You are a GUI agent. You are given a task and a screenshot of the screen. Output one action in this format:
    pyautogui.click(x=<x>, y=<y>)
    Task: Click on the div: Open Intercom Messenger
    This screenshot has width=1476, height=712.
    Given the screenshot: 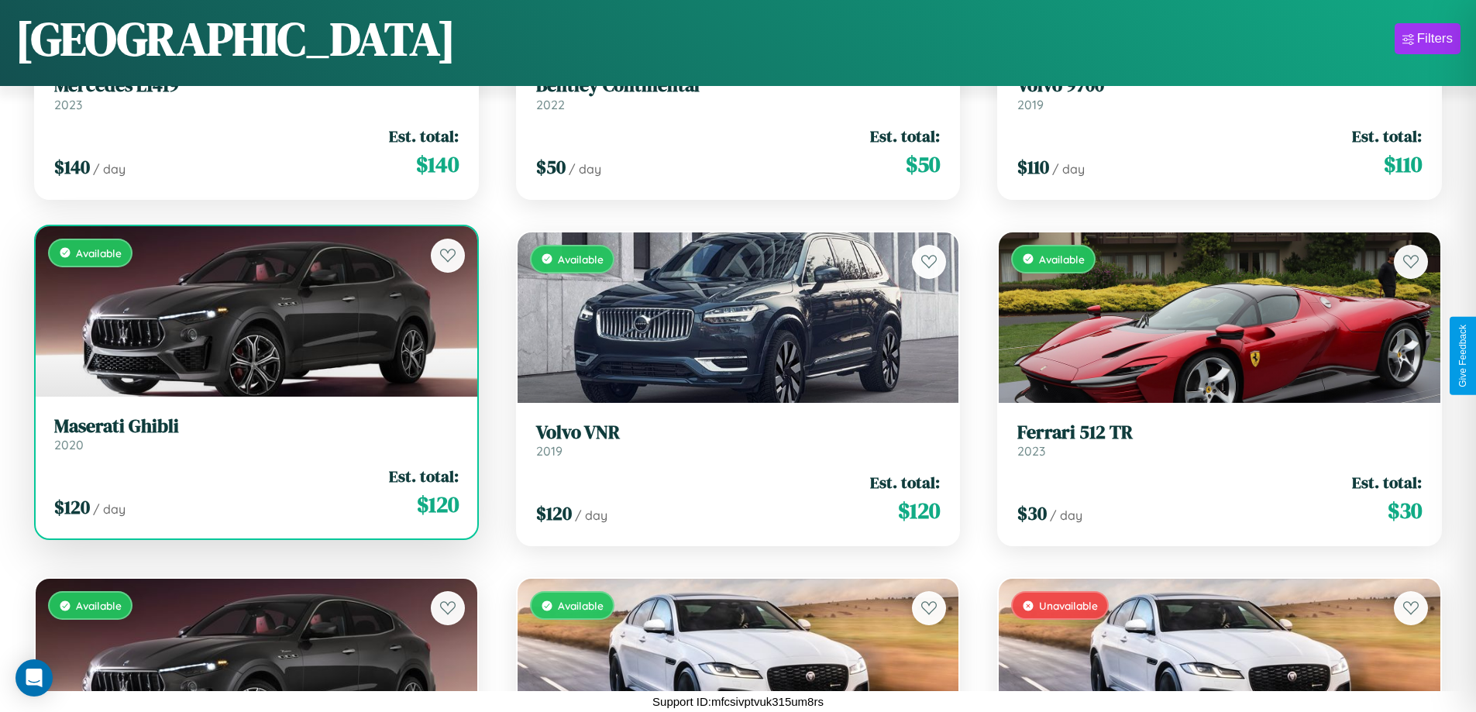 What is the action you would take?
    pyautogui.click(x=34, y=678)
    